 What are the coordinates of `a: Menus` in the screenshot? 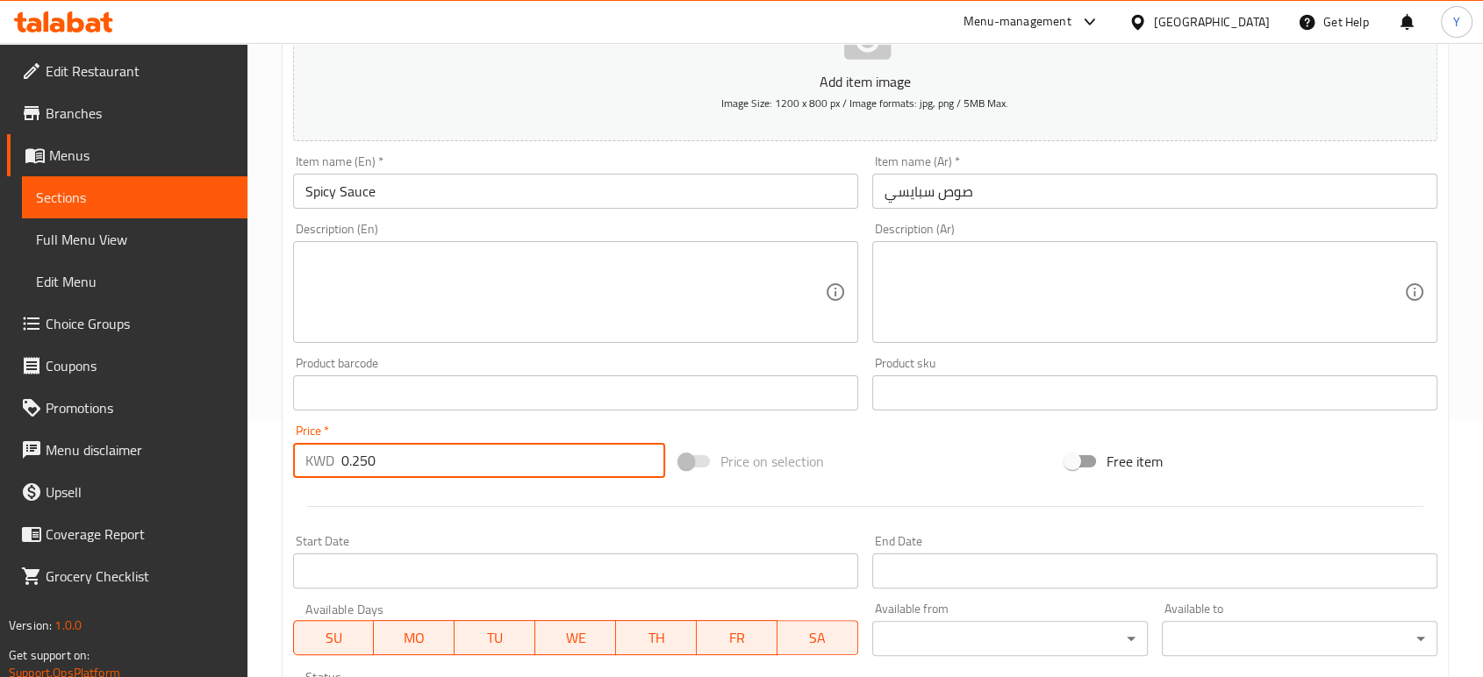 It's located at (127, 155).